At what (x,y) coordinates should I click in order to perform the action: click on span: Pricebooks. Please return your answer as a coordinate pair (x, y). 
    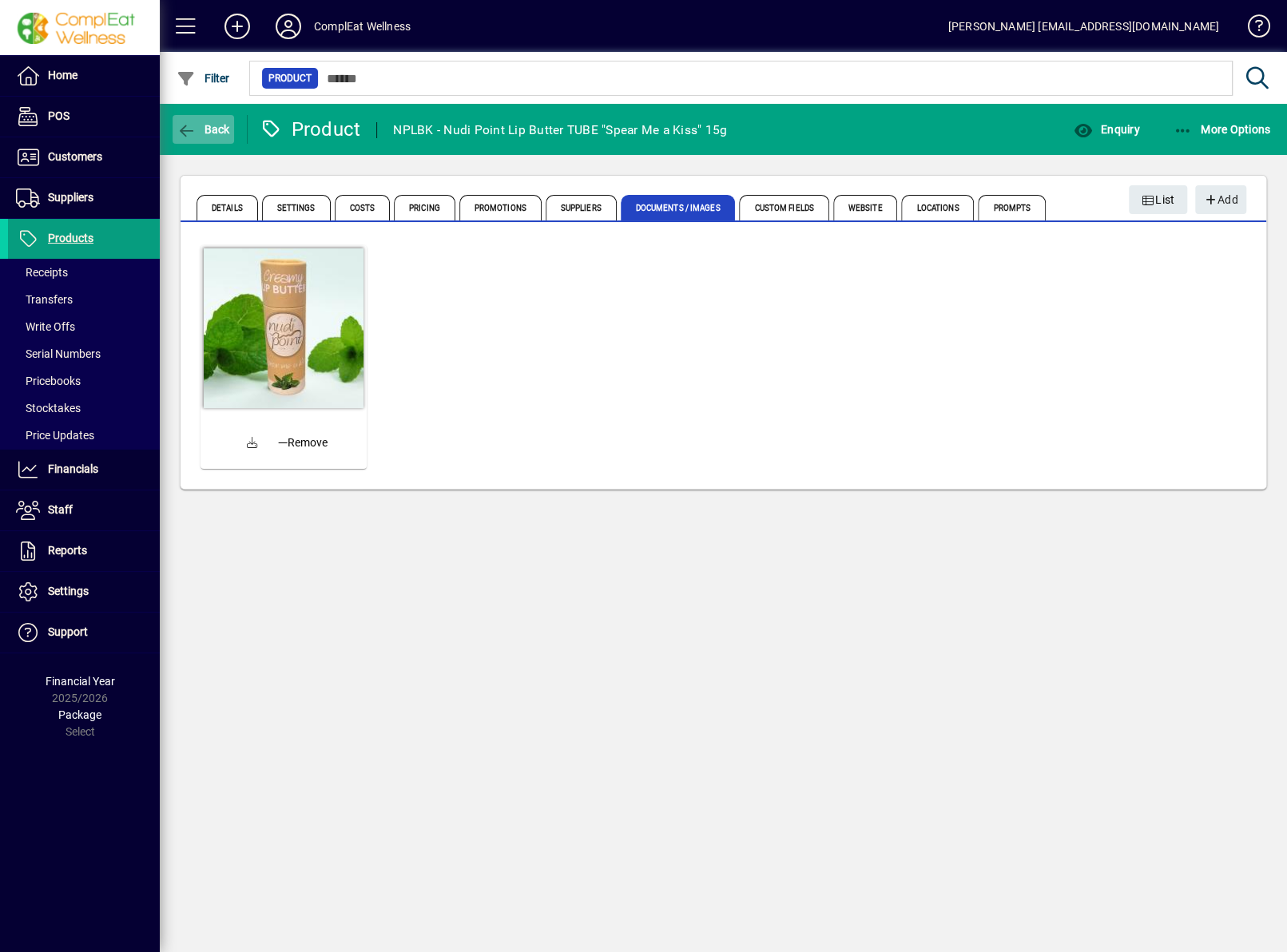
    Looking at the image, I should click on (48, 381).